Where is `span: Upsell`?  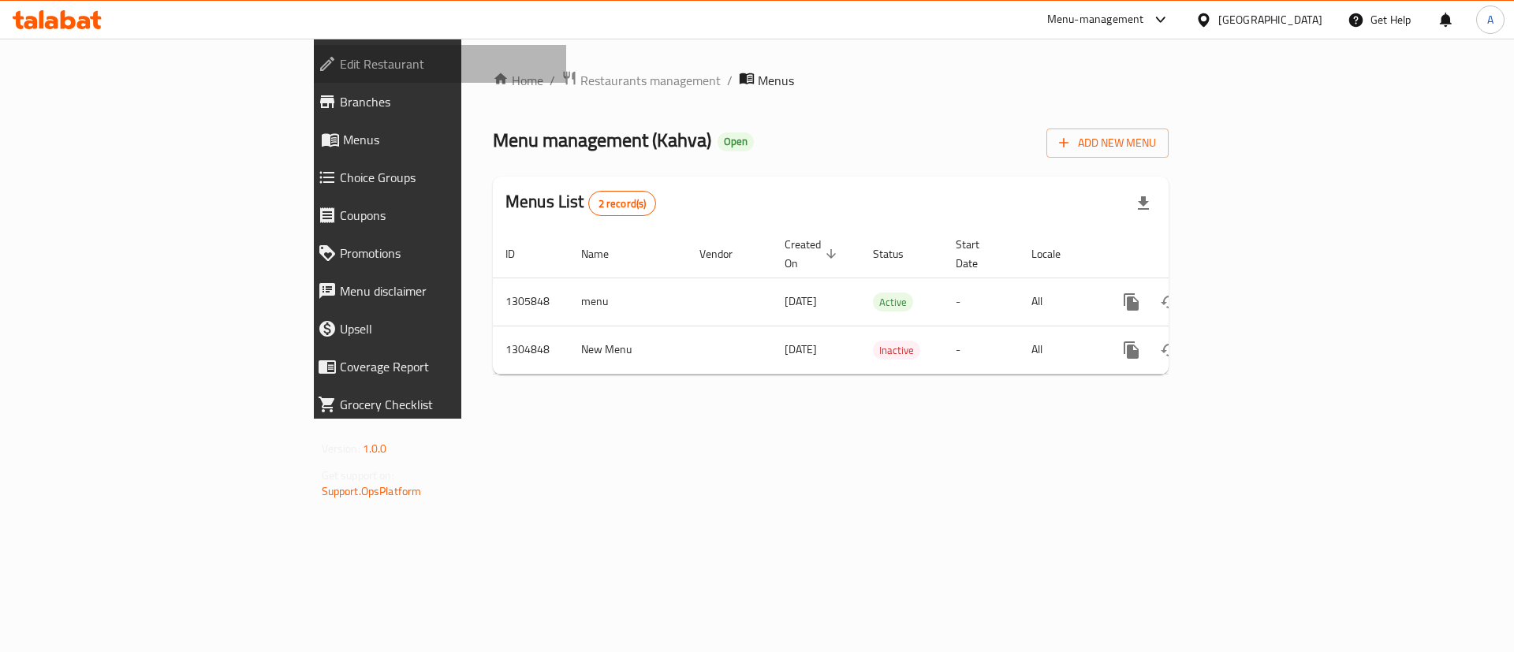 span: Upsell is located at coordinates (447, 329).